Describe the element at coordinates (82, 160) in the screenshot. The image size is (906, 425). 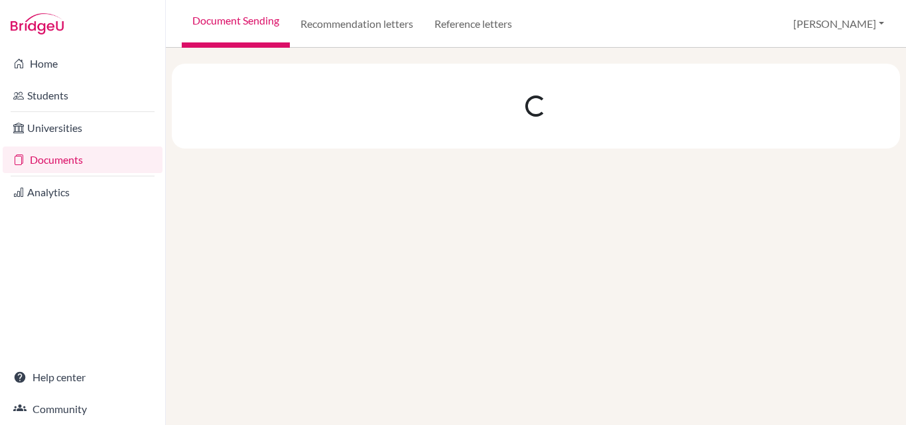
I see `a: Documents` at that location.